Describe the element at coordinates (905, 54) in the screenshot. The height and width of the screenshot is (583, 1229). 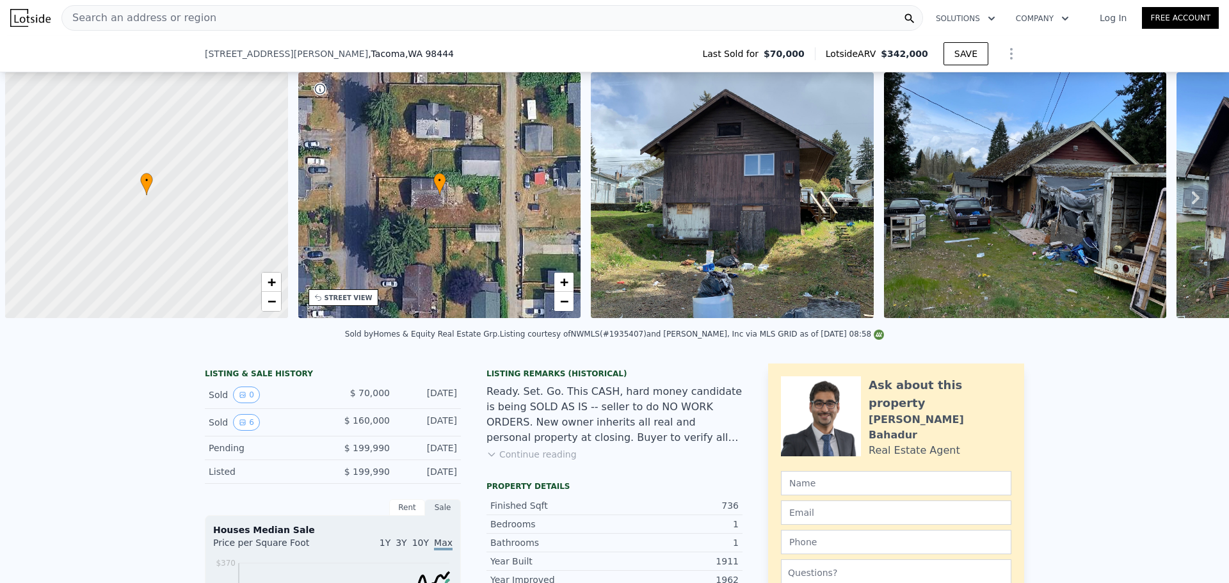
I see `span: $342,000` at that location.